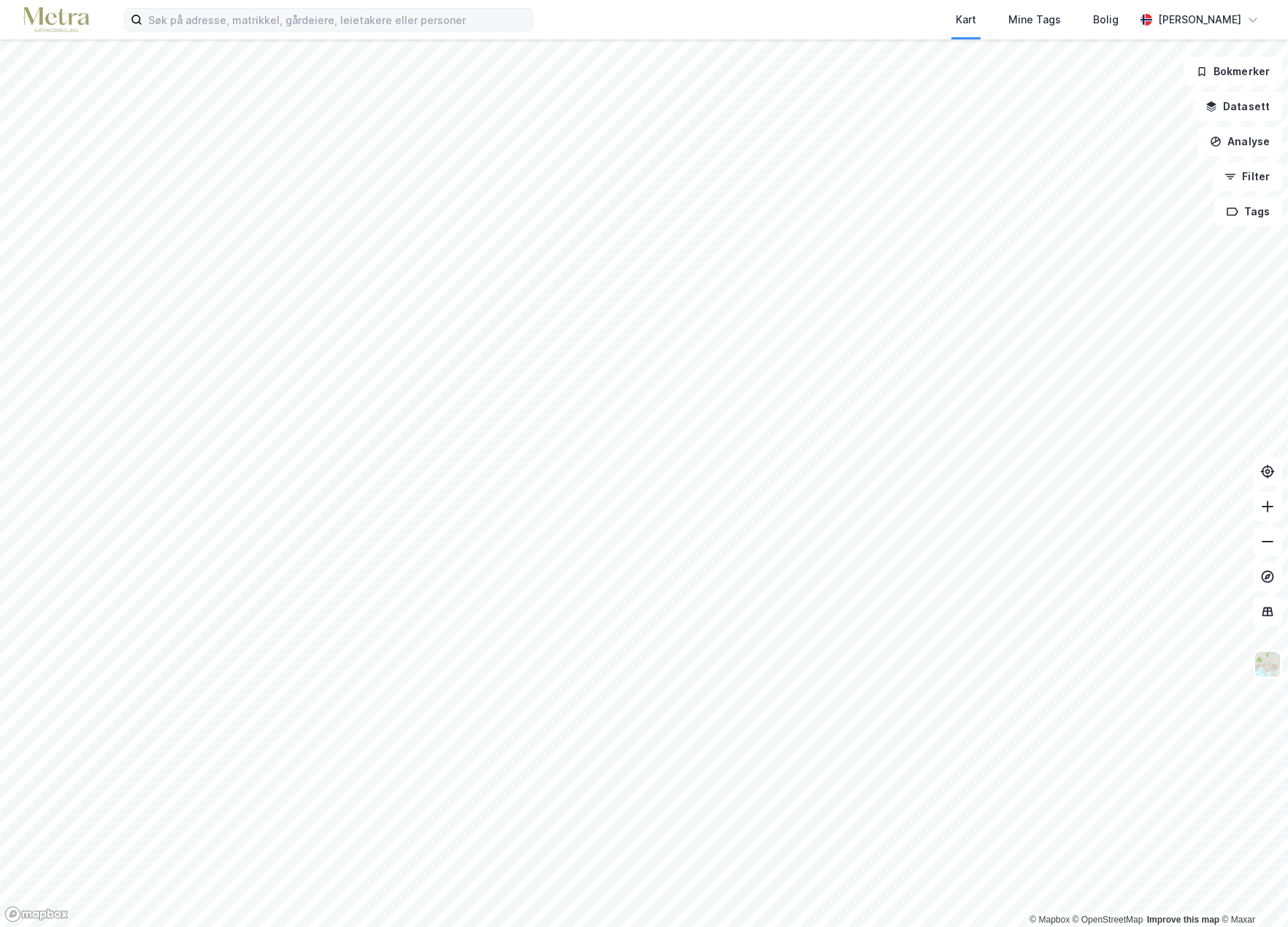 The image size is (1288, 927). What do you see at coordinates (56, 20) in the screenshot?
I see `img: metra-logo.256734c3b2bbffee19d4.png` at bounding box center [56, 20].